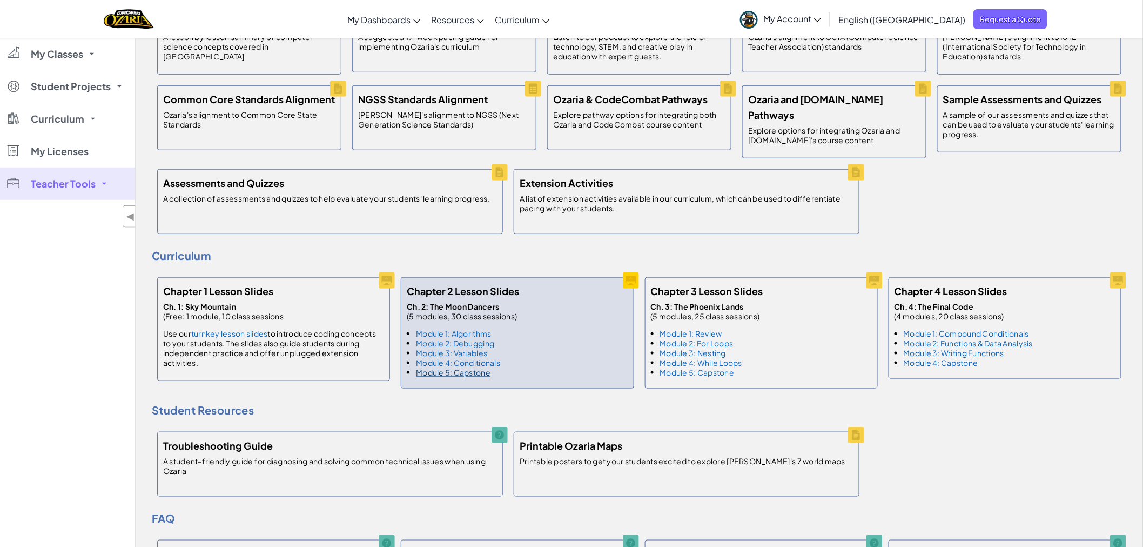 The height and width of the screenshot is (547, 1143). What do you see at coordinates (687, 202) in the screenshot?
I see `a: Extension Activities A list of extension activities available in our curriculum, which can be use...` at bounding box center [687, 202].